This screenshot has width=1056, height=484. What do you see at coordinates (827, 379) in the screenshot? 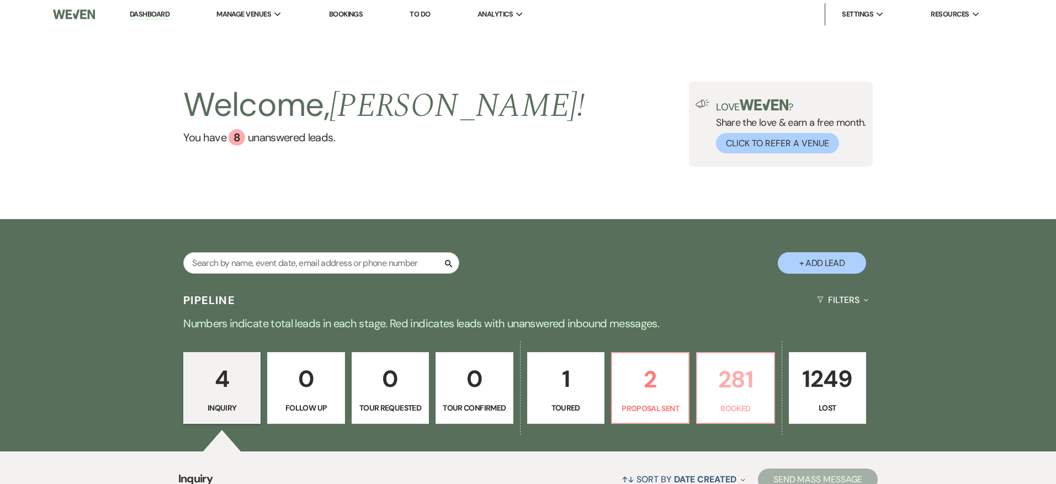
I see `p: 1249` at bounding box center [827, 379].